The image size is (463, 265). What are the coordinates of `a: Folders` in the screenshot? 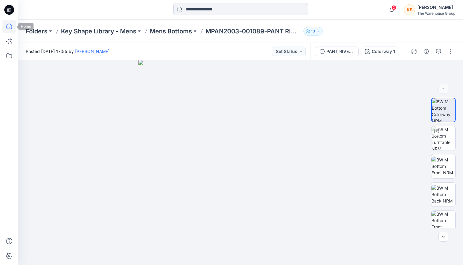 It's located at (36, 31).